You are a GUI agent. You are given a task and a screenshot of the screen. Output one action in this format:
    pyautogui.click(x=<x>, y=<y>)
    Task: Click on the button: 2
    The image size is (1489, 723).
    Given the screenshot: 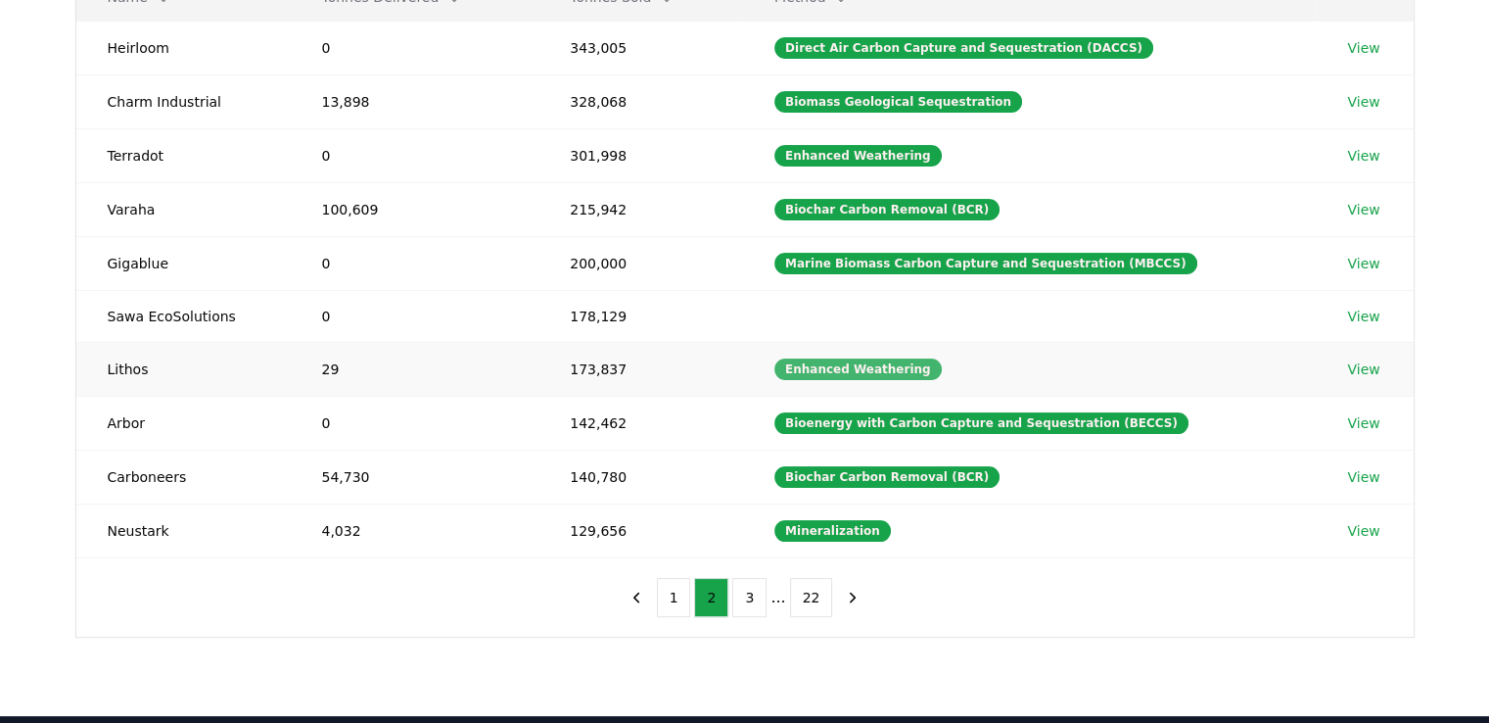 What is the action you would take?
    pyautogui.click(x=711, y=597)
    